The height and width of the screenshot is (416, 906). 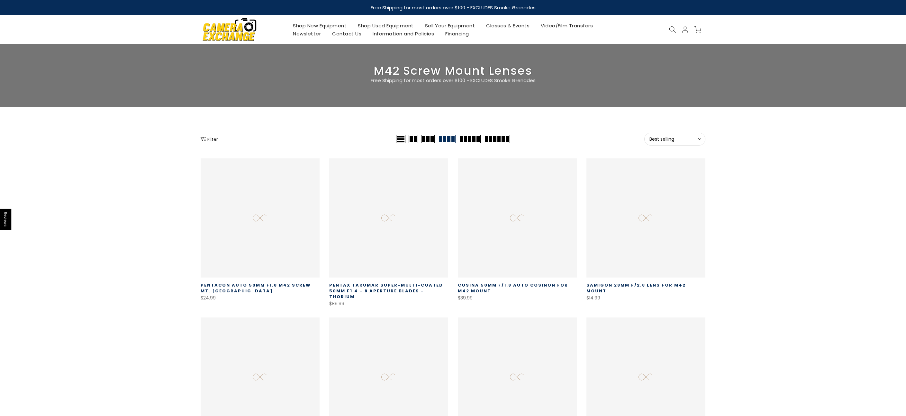 What do you see at coordinates (260, 298) in the screenshot?
I see `div: $24.99` at bounding box center [260, 298].